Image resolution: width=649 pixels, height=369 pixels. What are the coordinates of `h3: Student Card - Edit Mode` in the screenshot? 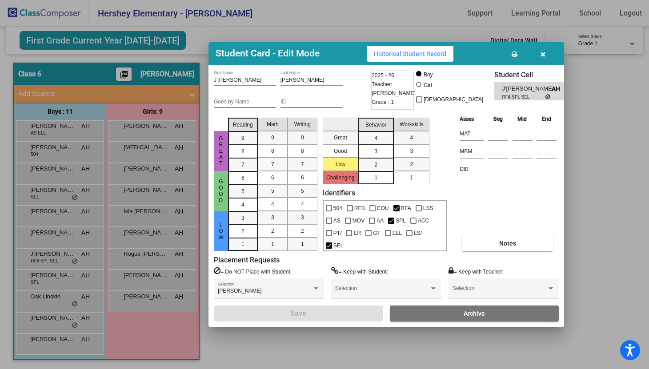 It's located at (267, 53).